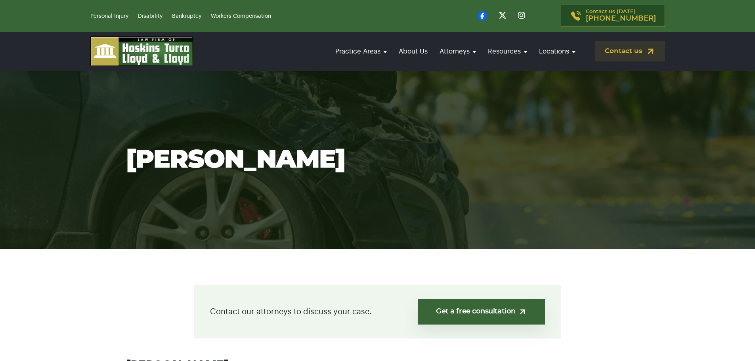 This screenshot has height=361, width=755. I want to click on a: Resources, so click(507, 51).